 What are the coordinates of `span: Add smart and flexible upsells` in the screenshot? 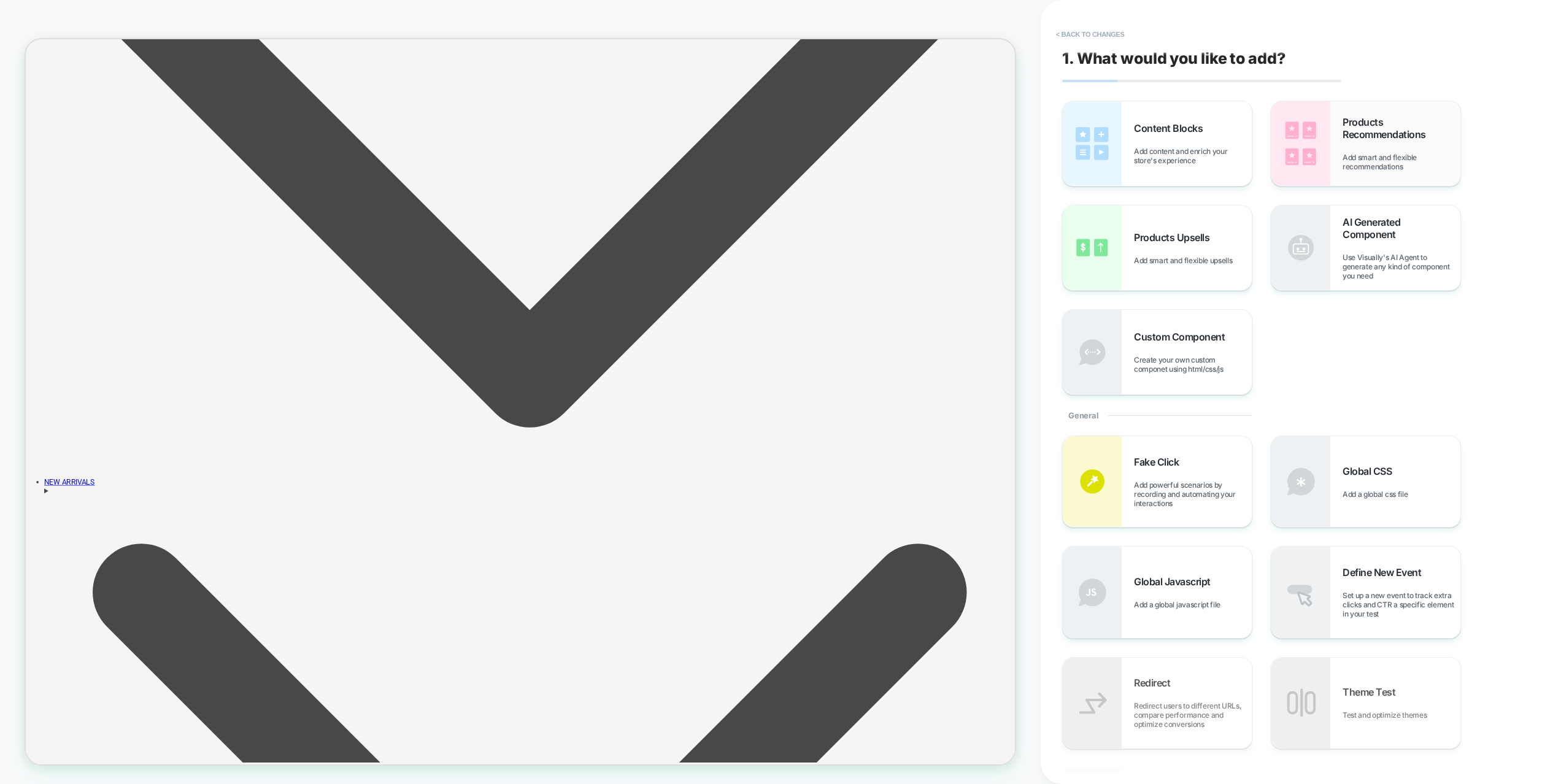 It's located at (1186, 260).